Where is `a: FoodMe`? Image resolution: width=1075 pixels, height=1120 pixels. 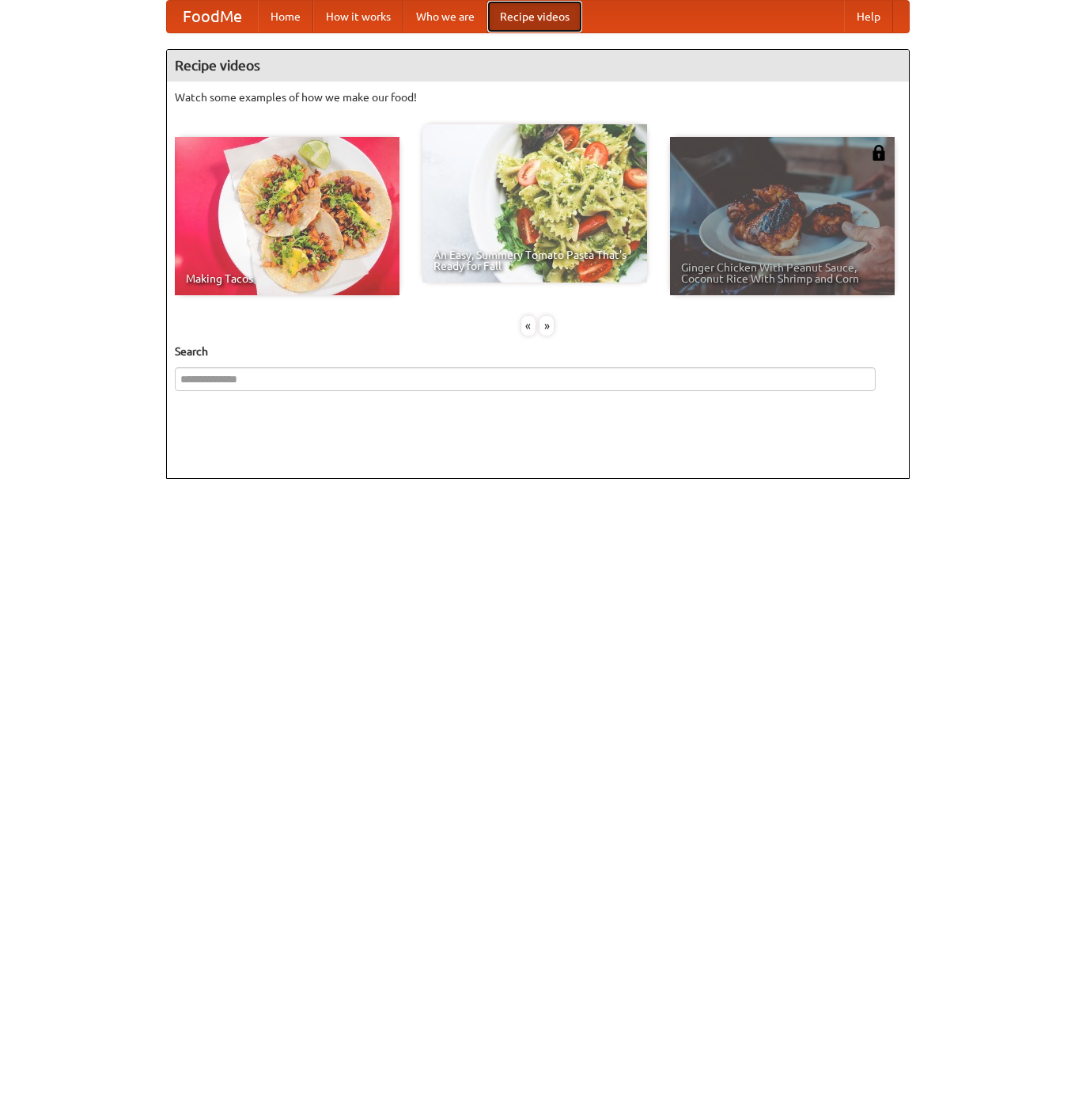
a: FoodMe is located at coordinates (212, 17).